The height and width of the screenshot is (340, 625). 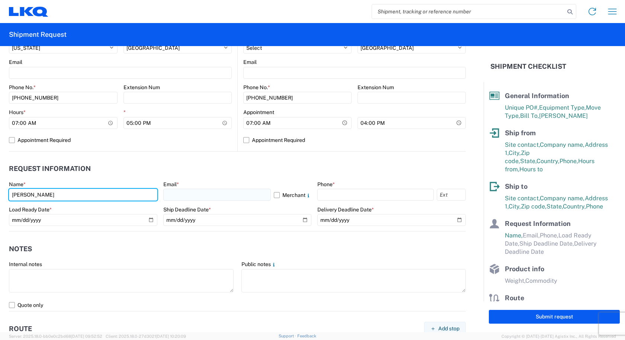 I want to click on label: Appointment, so click(x=258, y=112).